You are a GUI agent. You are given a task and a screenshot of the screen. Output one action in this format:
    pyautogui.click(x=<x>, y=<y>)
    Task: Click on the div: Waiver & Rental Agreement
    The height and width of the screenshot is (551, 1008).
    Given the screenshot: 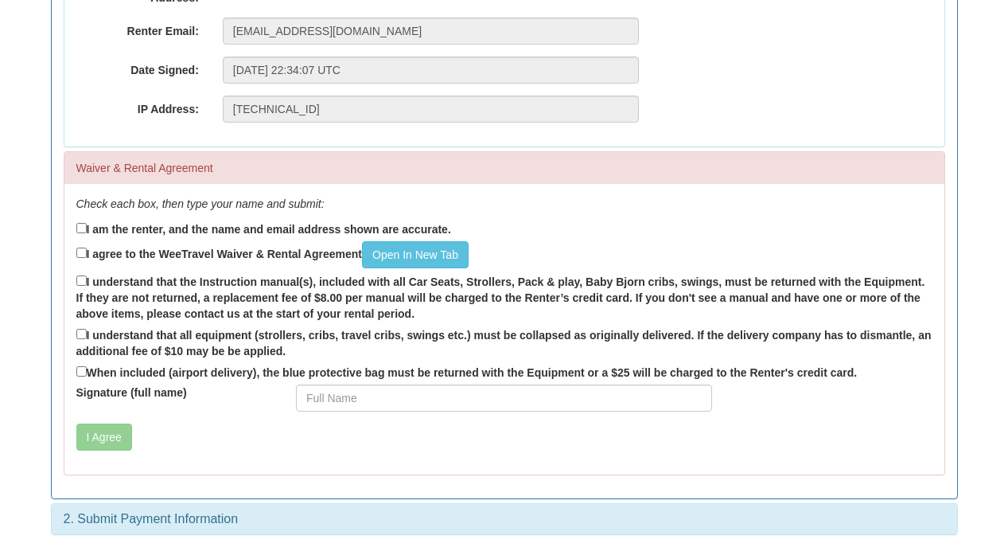 What is the action you would take?
    pyautogui.click(x=504, y=168)
    